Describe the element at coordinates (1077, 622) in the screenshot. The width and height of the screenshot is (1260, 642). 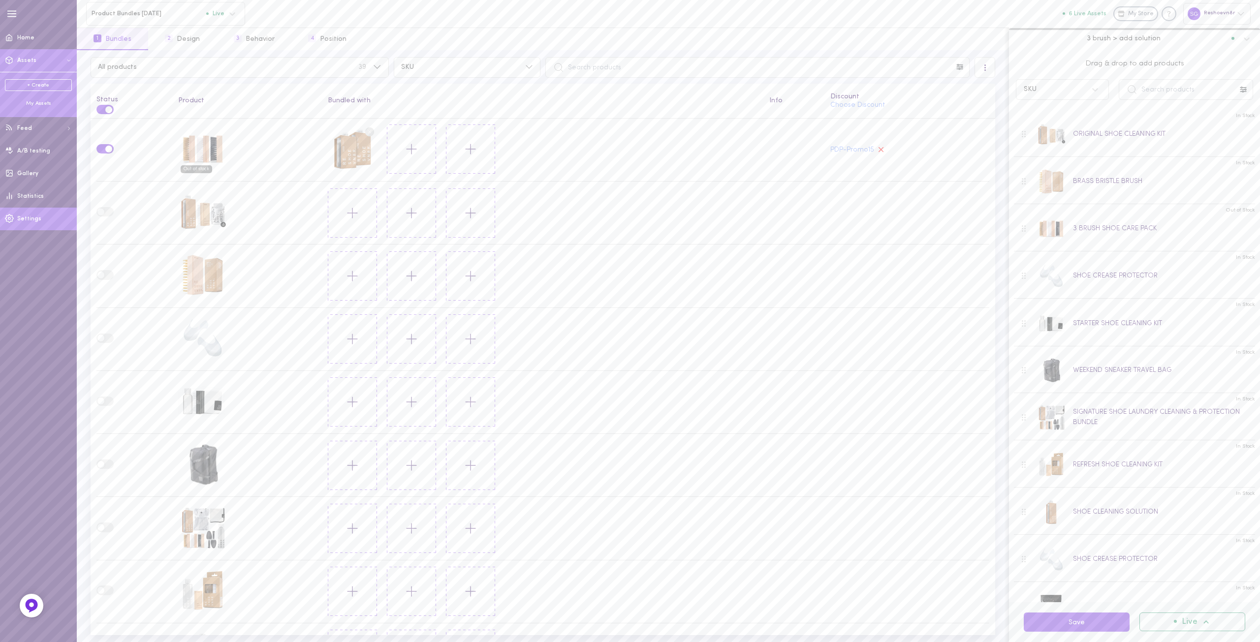
I see `button: Save` at that location.